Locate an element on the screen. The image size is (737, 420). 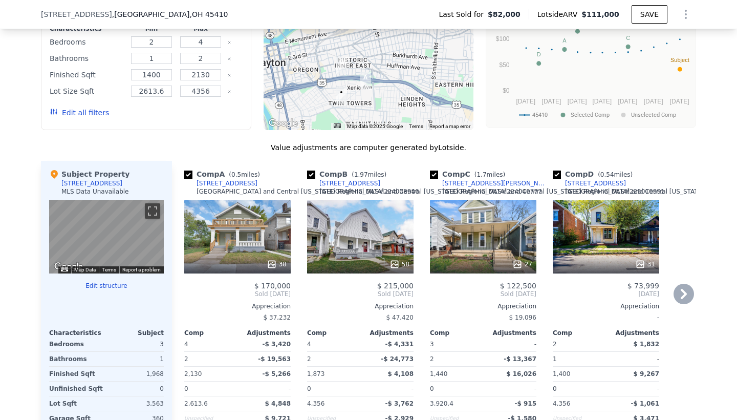
div: 135 Drummer Ave is located at coordinates (342, 66).